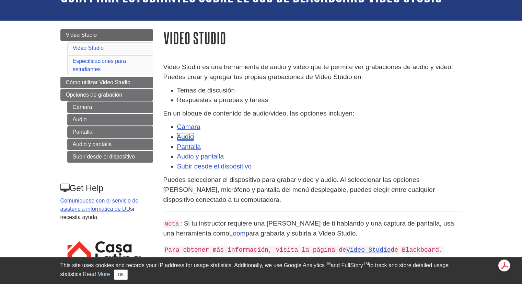 The width and height of the screenshot is (522, 284). What do you see at coordinates (106, 209) in the screenshot?
I see `p: si necesita ayuda.` at bounding box center [106, 209].